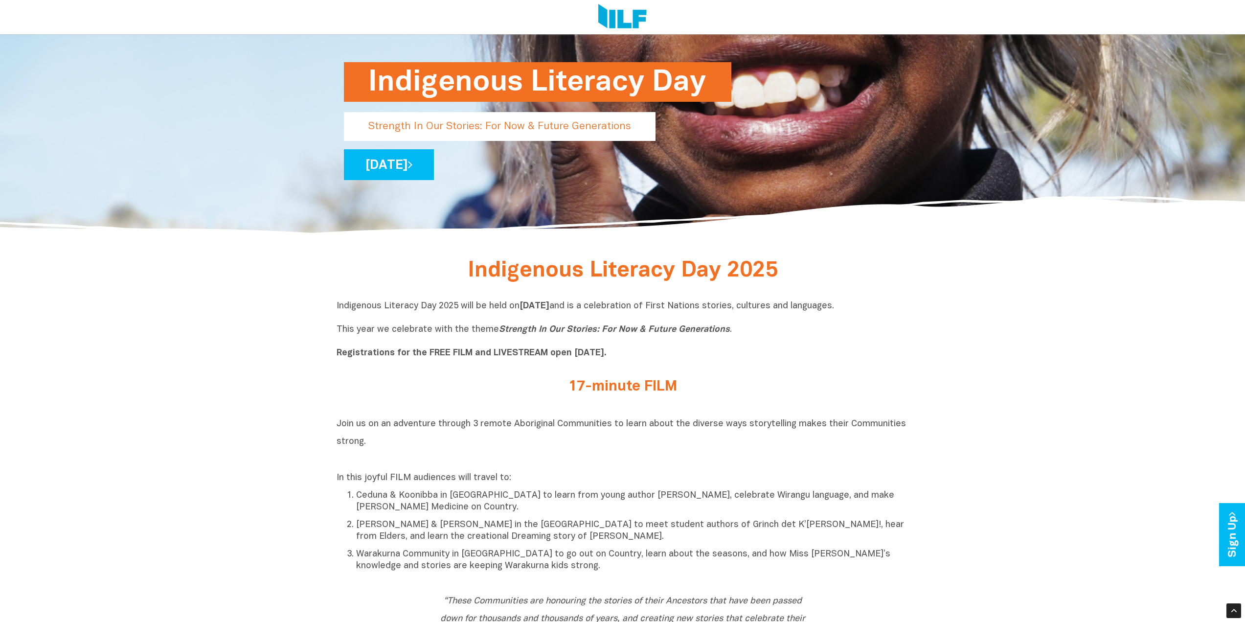 The image size is (1245, 622). What do you see at coordinates (615, 329) in the screenshot?
I see `i: Strength In Our Stories: For Now & Future Generations` at bounding box center [615, 329].